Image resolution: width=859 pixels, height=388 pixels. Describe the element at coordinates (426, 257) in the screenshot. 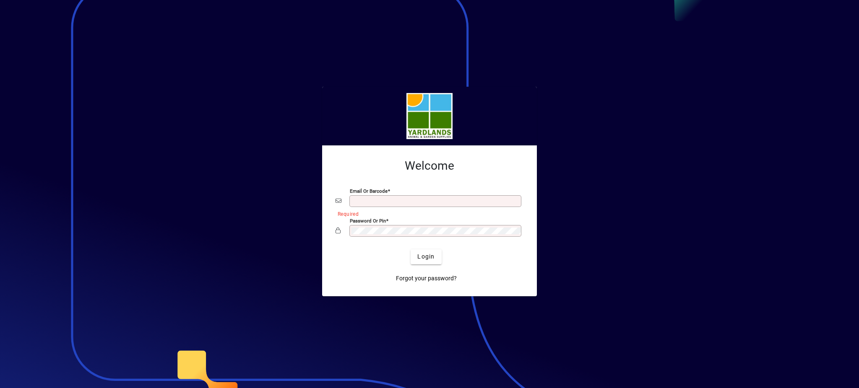

I see `button: Login` at that location.